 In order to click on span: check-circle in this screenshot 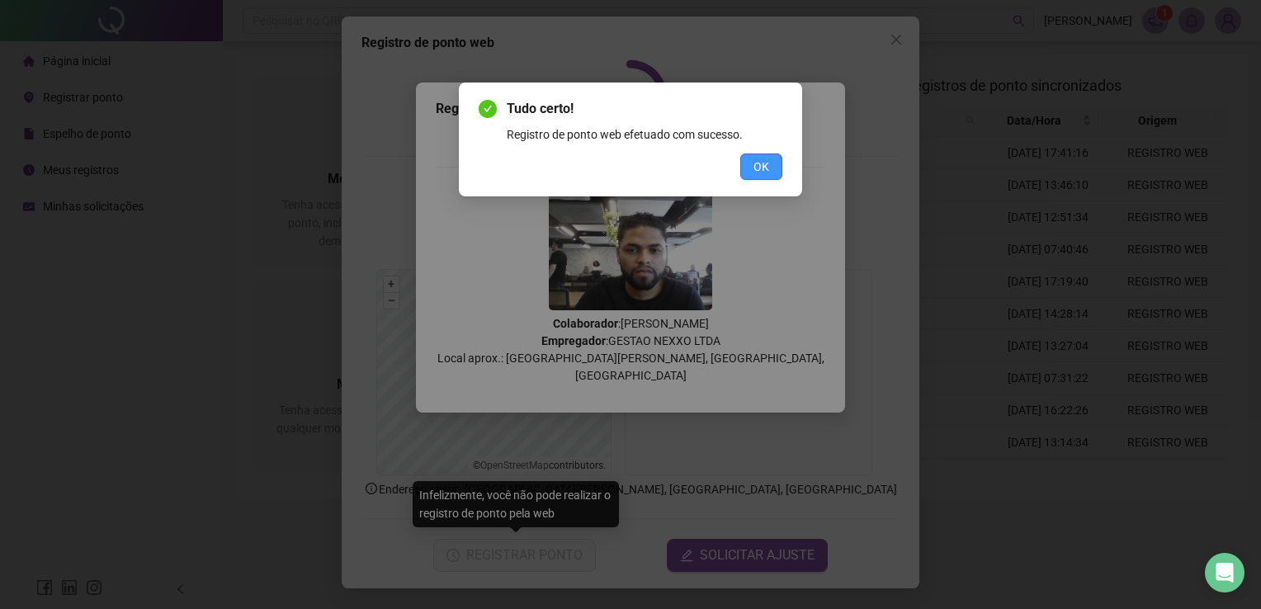, I will do `click(488, 109)`.